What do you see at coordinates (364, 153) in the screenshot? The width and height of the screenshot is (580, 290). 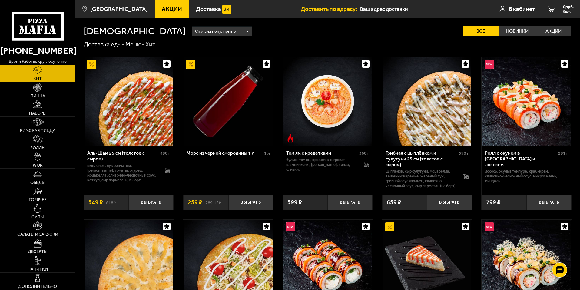 I see `span: 360 г` at bounding box center [364, 153].